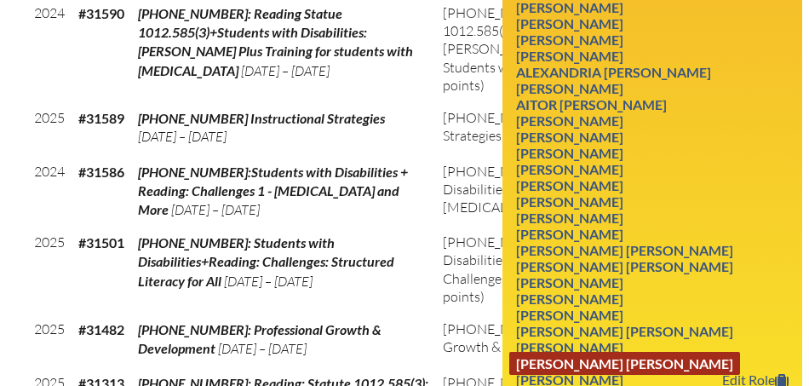  Describe the element at coordinates (563, 129) in the screenshot. I see `td: (30 points)` at that location.